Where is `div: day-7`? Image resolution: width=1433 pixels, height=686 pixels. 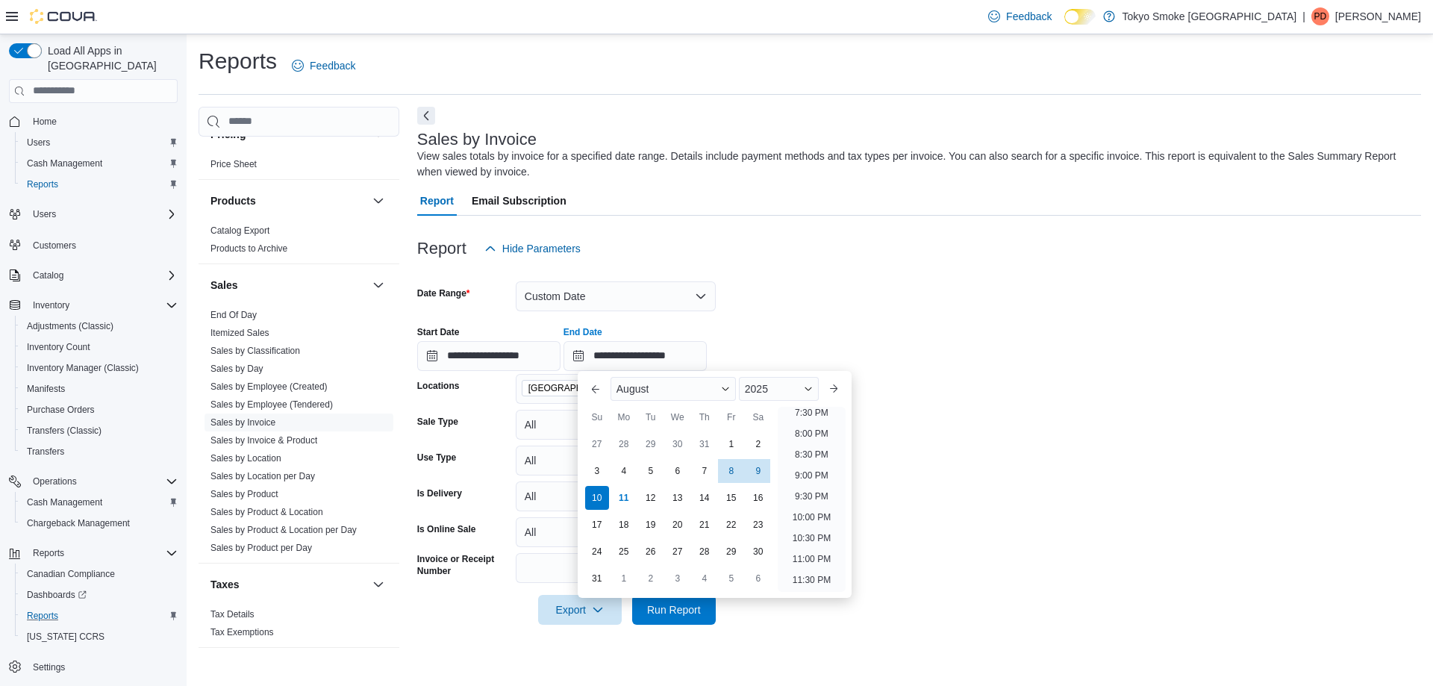
div: day-7 is located at coordinates (704, 471).